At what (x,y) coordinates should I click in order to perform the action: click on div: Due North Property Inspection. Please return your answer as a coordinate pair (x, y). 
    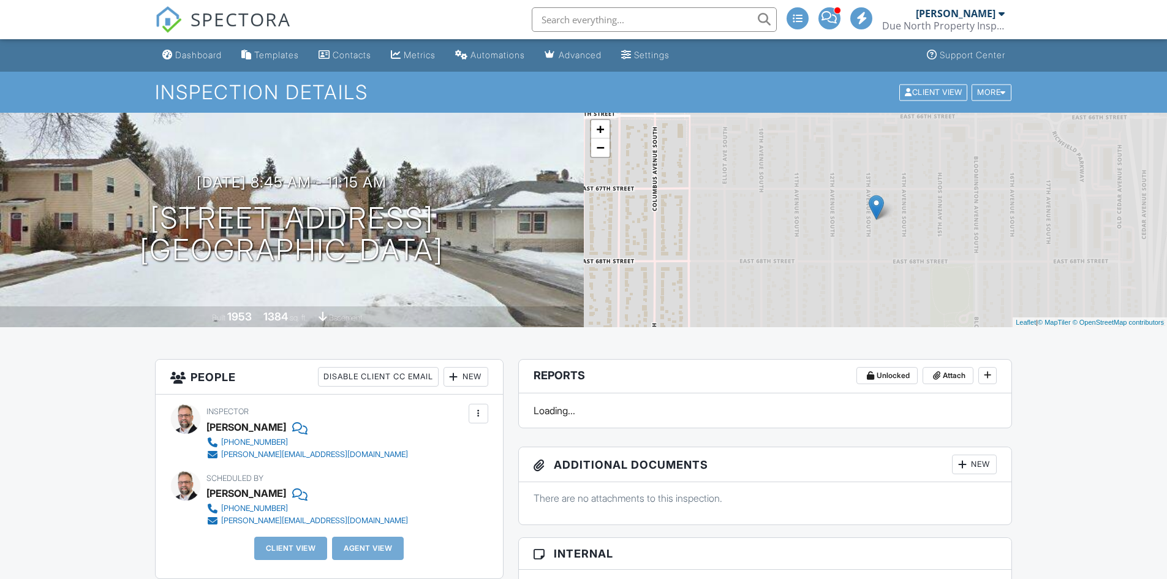
    Looking at the image, I should click on (944, 26).